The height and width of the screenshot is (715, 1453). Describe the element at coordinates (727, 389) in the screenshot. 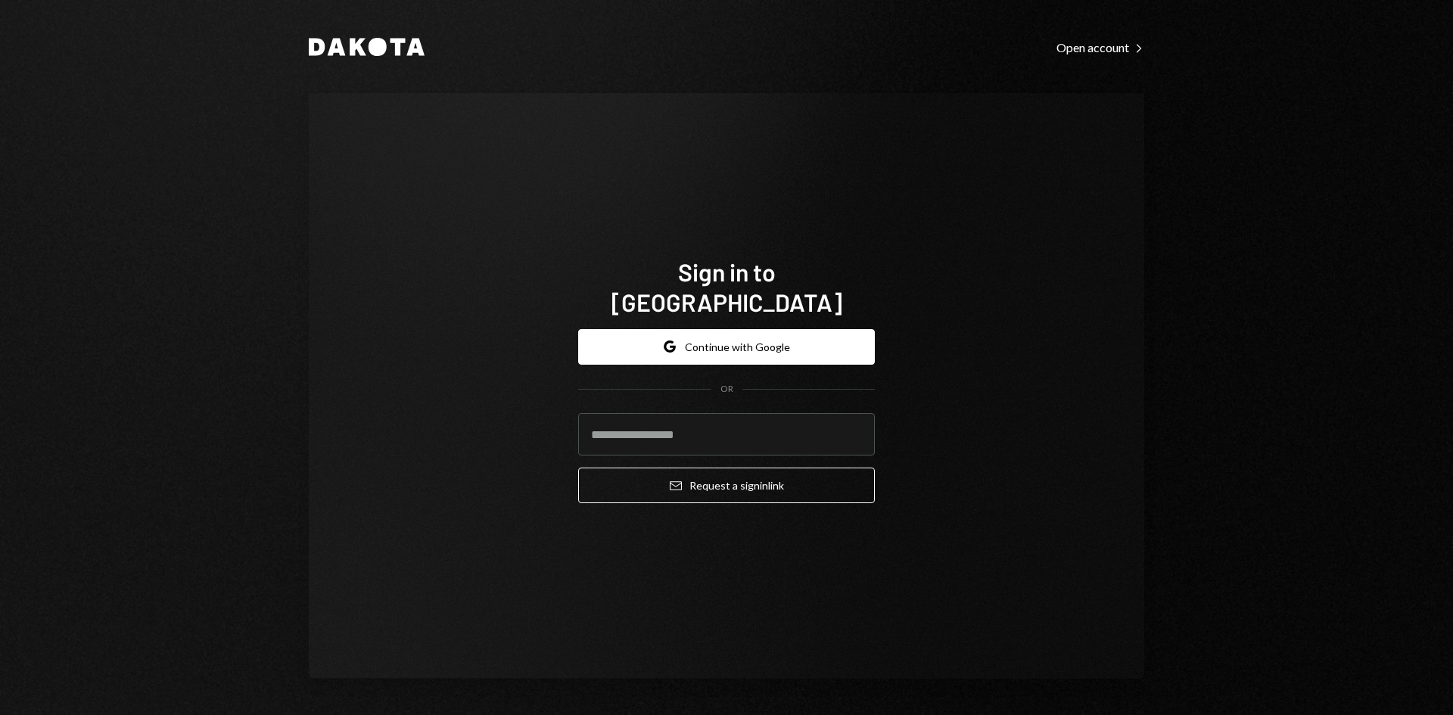

I see `div: OR` at that location.